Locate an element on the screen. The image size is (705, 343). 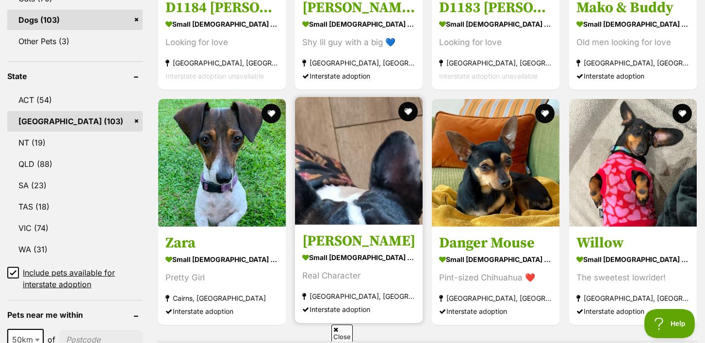
span: Include pets available for interstate adoption is located at coordinates (82, 278).